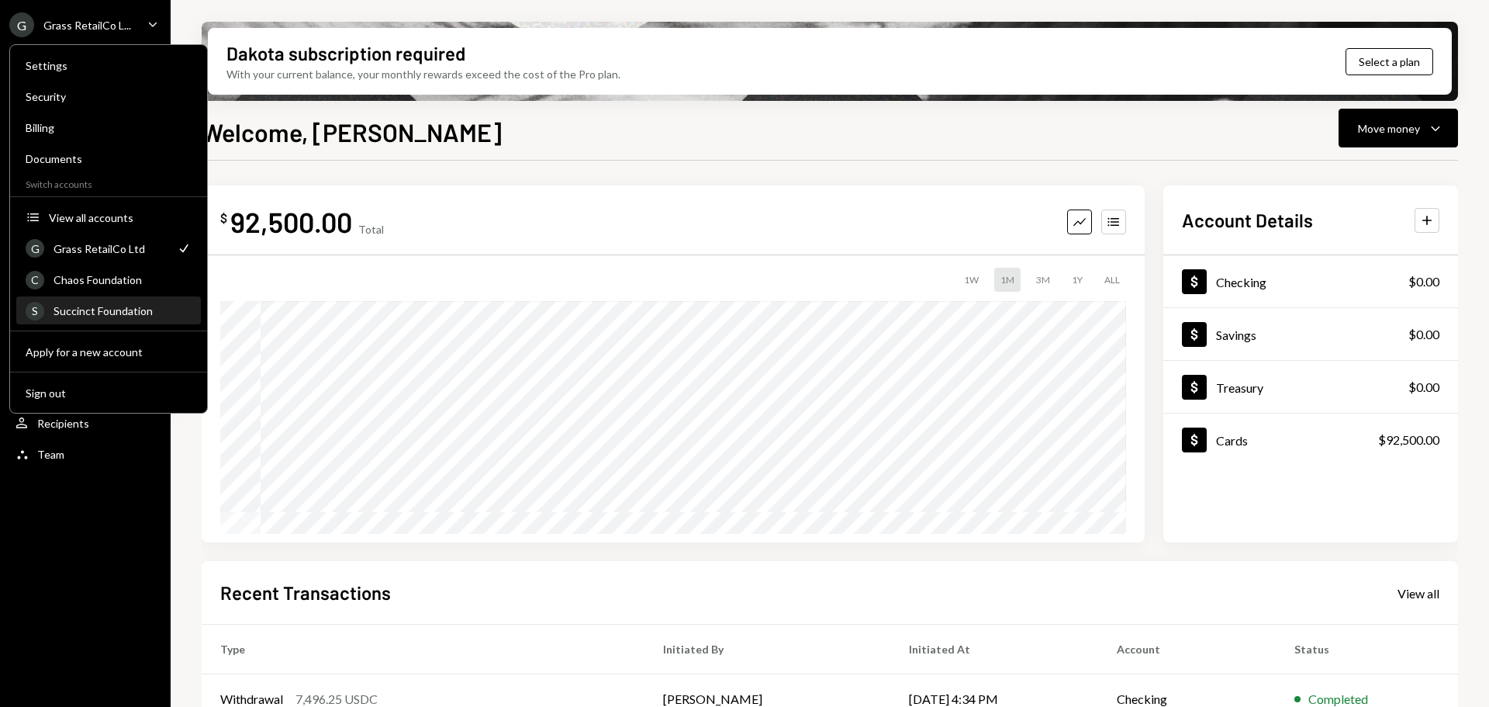 This screenshot has width=1489, height=707. I want to click on div: Checking, so click(1241, 282).